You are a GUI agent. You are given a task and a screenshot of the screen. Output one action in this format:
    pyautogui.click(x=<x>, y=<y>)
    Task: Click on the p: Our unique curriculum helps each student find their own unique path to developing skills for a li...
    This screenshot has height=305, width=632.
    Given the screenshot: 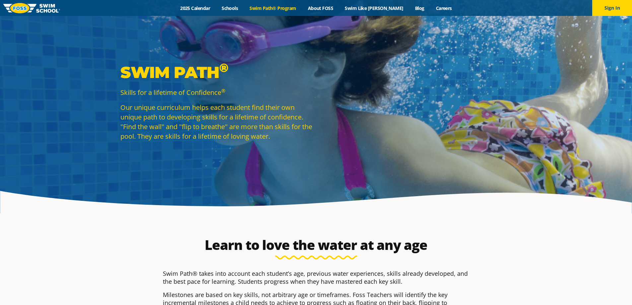 What is the action you would take?
    pyautogui.click(x=217, y=122)
    